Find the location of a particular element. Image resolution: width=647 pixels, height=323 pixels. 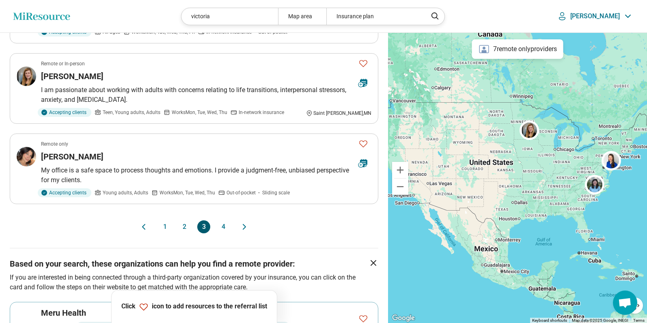

h3: Meru Health is located at coordinates (63, 313).